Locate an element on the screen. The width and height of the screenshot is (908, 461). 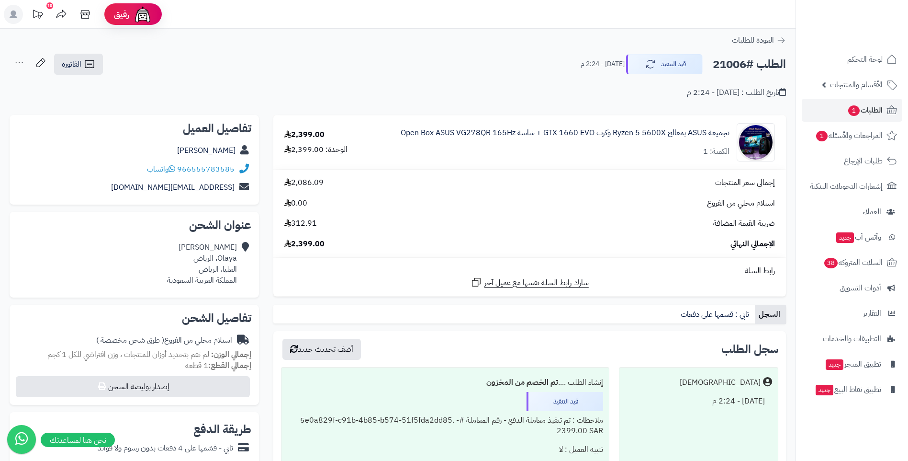
a: تجميعة ASUS بمعالج Ryzen 5 5600X وكرت GTX 1660 EVO + شاشة Open Box ASUS VG278QR 165Hz is located at coordinates (565, 133).